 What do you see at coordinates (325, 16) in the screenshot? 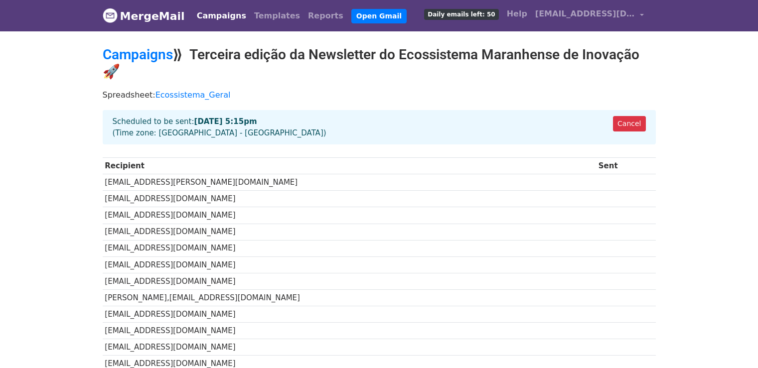
I see `a: Reports` at bounding box center [325, 16].